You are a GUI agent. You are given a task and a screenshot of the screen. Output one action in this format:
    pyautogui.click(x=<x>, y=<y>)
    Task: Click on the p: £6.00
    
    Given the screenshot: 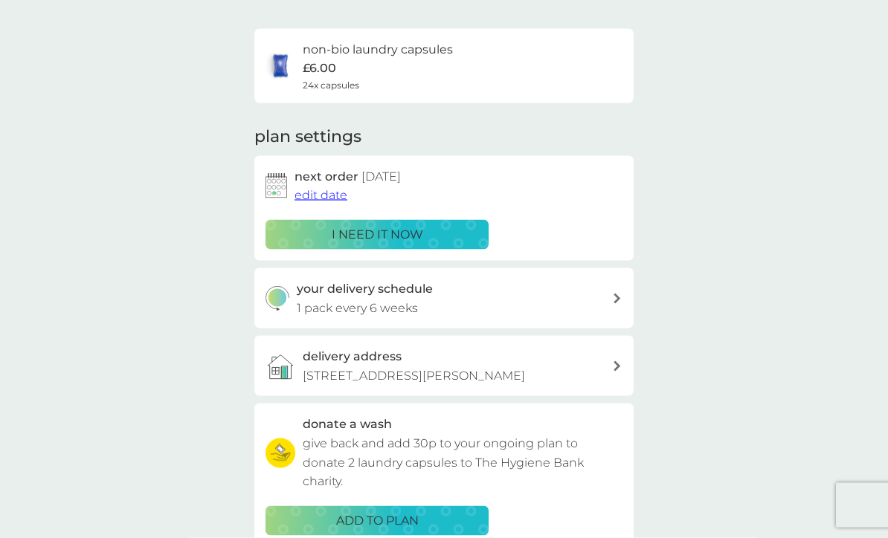 What is the action you would take?
    pyautogui.click(x=319, y=68)
    